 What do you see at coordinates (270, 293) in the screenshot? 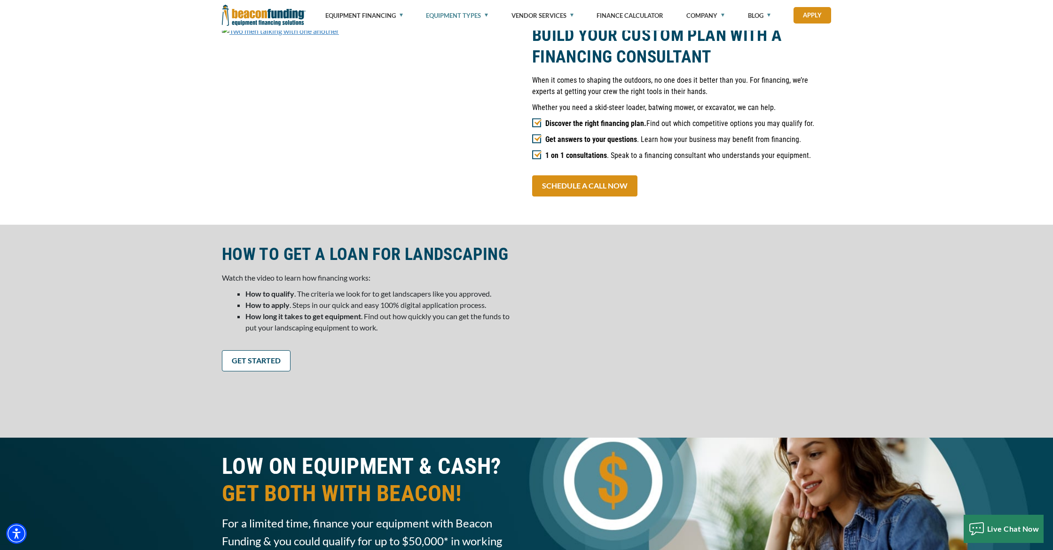
I see `strong: How to qualify` at bounding box center [270, 293].